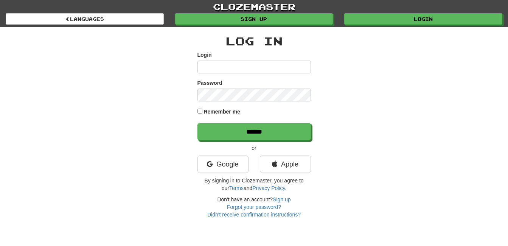 The height and width of the screenshot is (246, 508). What do you see at coordinates (254, 184) in the screenshot?
I see `p: By signing in to Clozemaster, you agree to our and .` at bounding box center [254, 184].